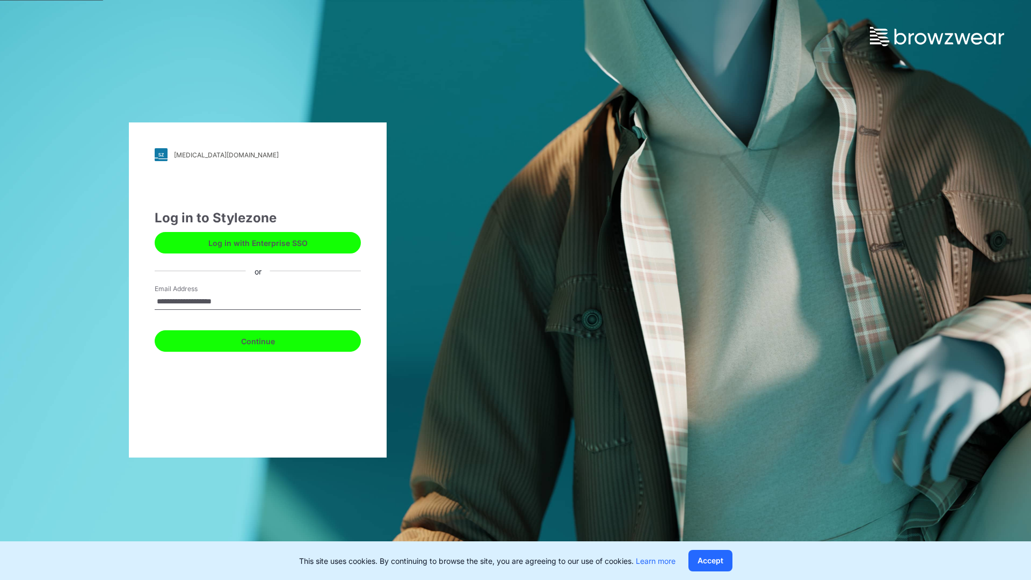  I want to click on button: Log in with Enterprise SSO, so click(258, 243).